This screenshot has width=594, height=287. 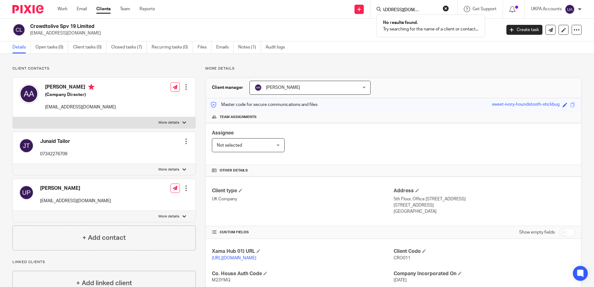 I want to click on a: Closed tasks (7), so click(x=129, y=47).